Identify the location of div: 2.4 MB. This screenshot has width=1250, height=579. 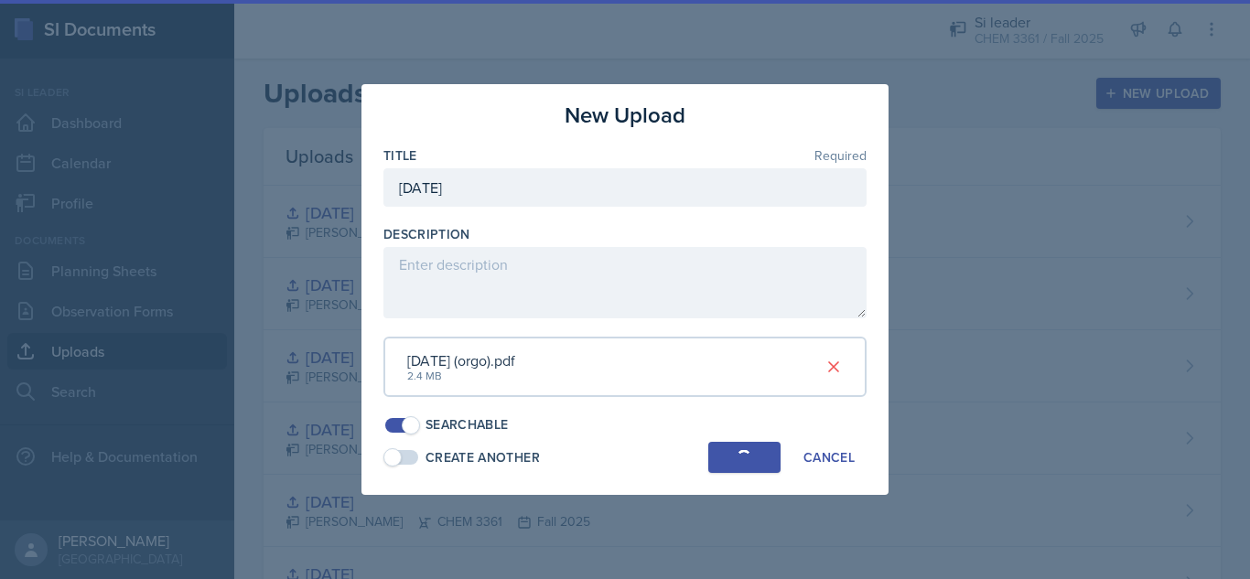
(461, 376).